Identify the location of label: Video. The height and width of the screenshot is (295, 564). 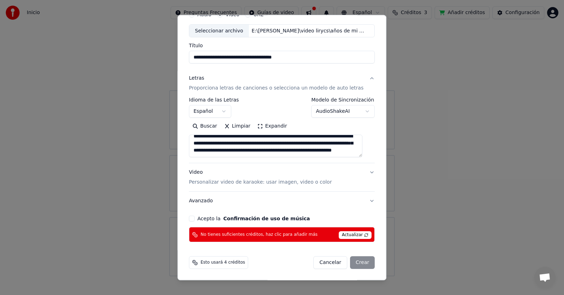
(232, 14).